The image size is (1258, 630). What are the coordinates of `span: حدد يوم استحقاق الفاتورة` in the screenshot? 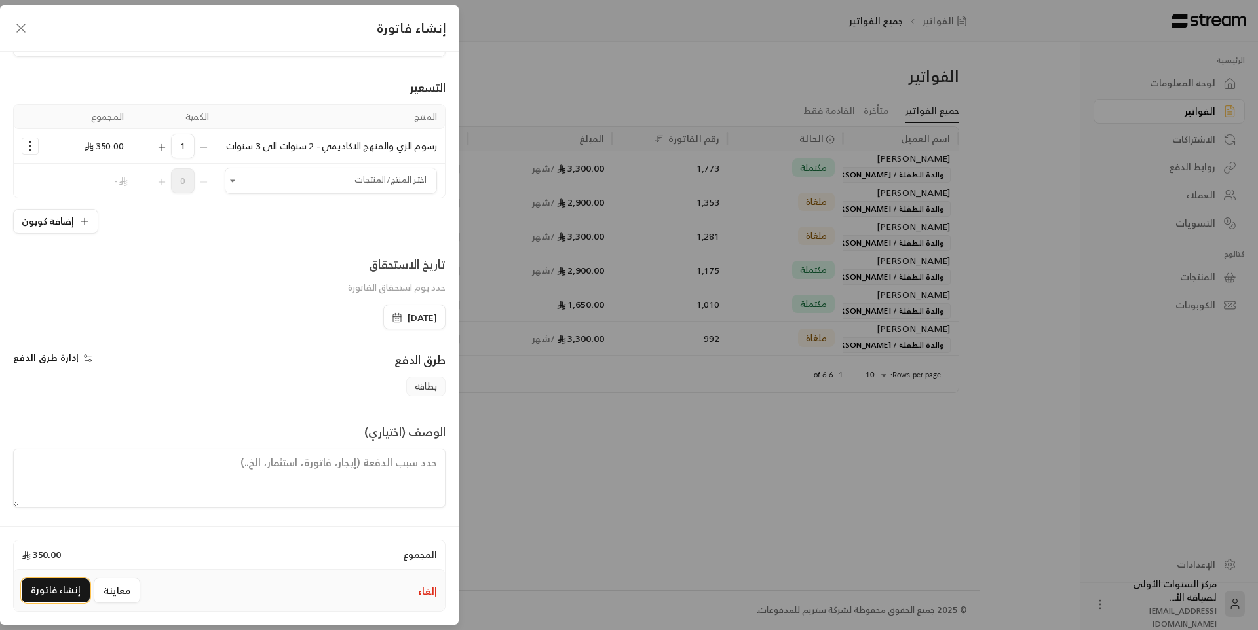 It's located at (396, 287).